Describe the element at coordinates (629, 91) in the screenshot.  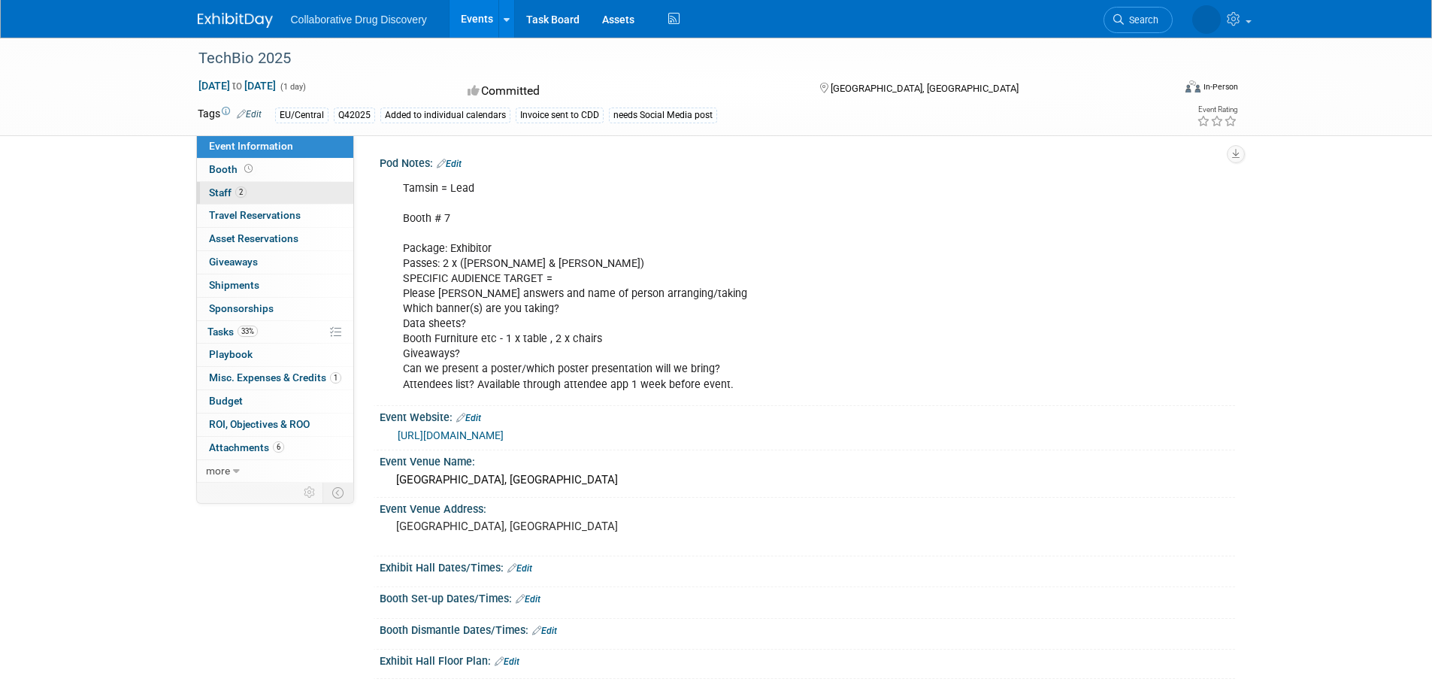
I see `div: Committed` at that location.